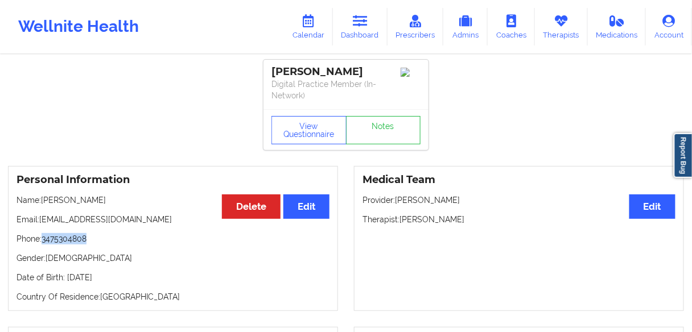 The height and width of the screenshot is (332, 692). What do you see at coordinates (173, 180) in the screenshot?
I see `h3: Personal Information` at bounding box center [173, 180].